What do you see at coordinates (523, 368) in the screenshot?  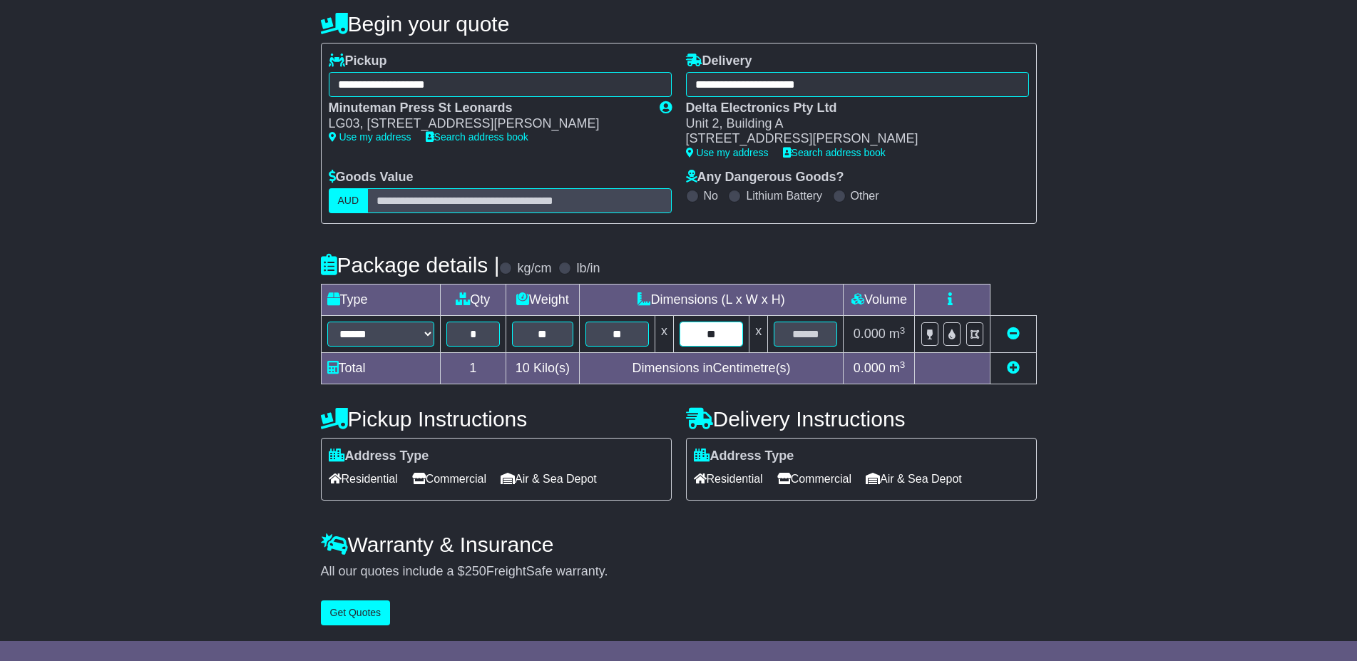 I see `span: 10` at bounding box center [523, 368].